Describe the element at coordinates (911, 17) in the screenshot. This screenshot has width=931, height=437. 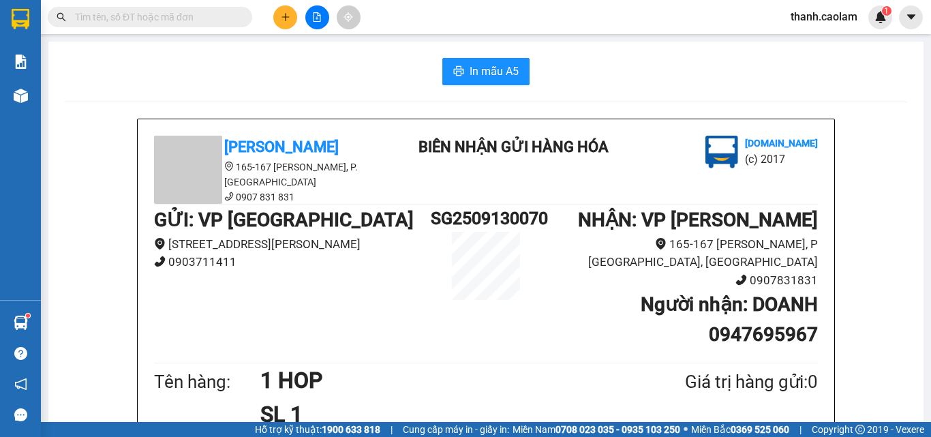
I see `button: caret-down` at that location.